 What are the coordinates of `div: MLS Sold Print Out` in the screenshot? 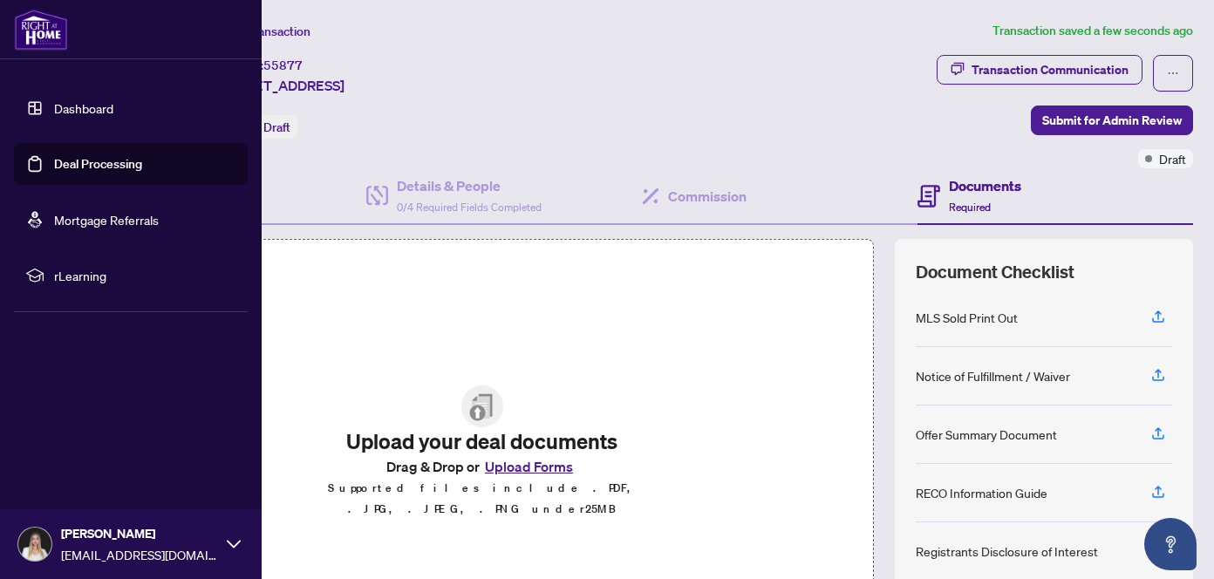 It's located at (966, 317).